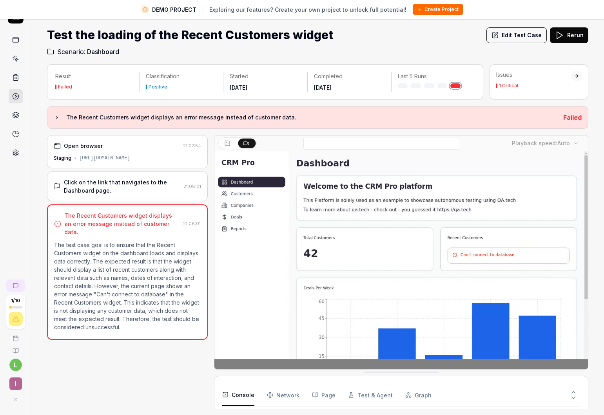 The image size is (604, 415). Describe the element at coordinates (83, 146) in the screenshot. I see `div: Open browser` at that location.